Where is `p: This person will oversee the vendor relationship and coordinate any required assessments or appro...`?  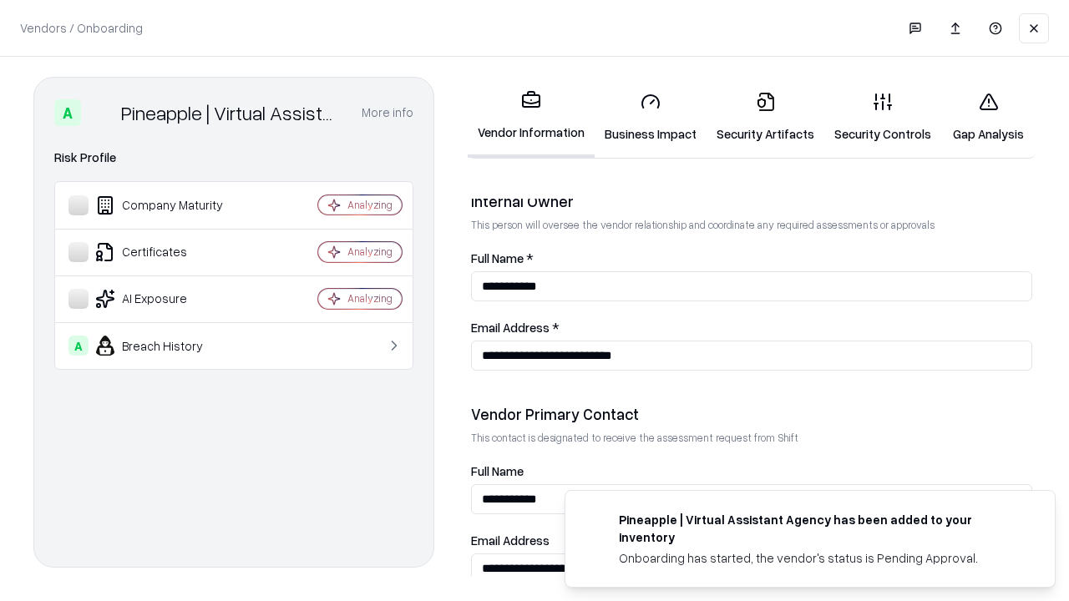 p: This person will oversee the vendor relationship and coordinate any required assessments or appro... is located at coordinates (752, 225).